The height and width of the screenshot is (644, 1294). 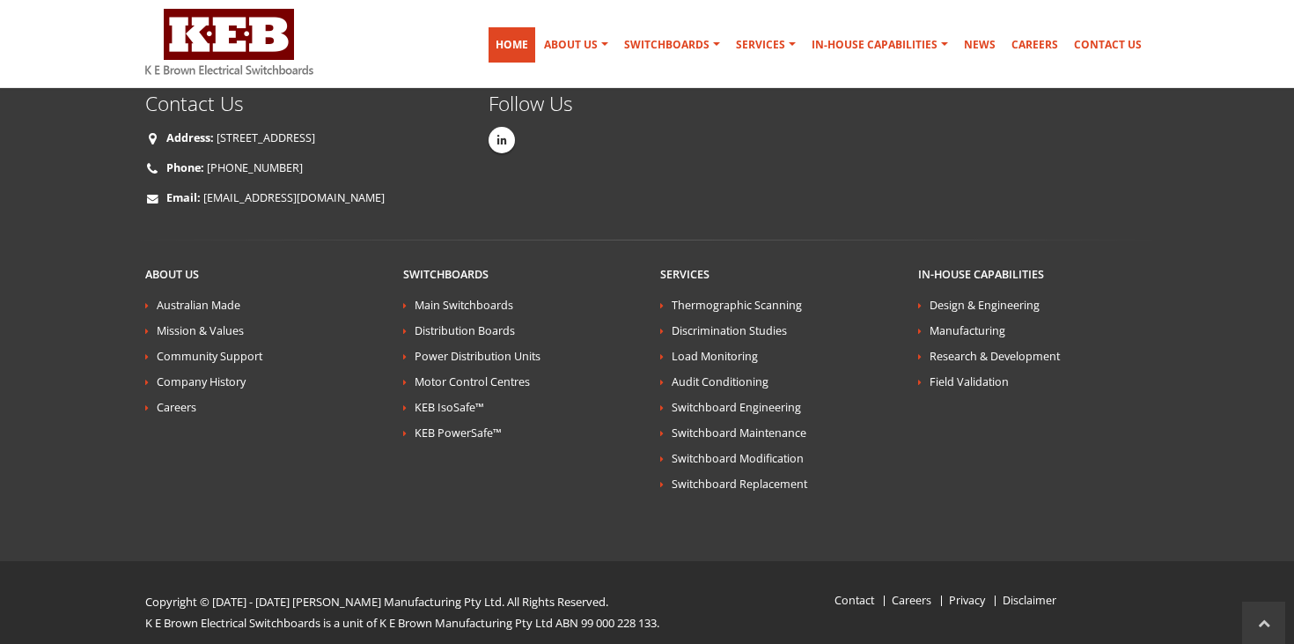 I want to click on a: Switchboard Modification, so click(x=738, y=458).